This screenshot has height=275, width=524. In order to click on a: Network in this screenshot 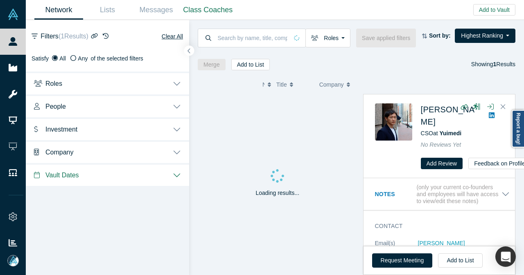, I will do `click(58, 10)`.